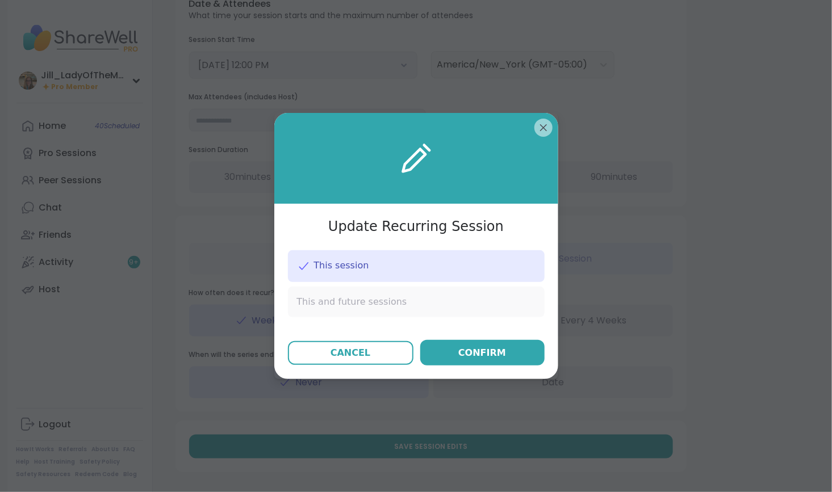 This screenshot has width=832, height=492. I want to click on span: This and future sessions, so click(352, 302).